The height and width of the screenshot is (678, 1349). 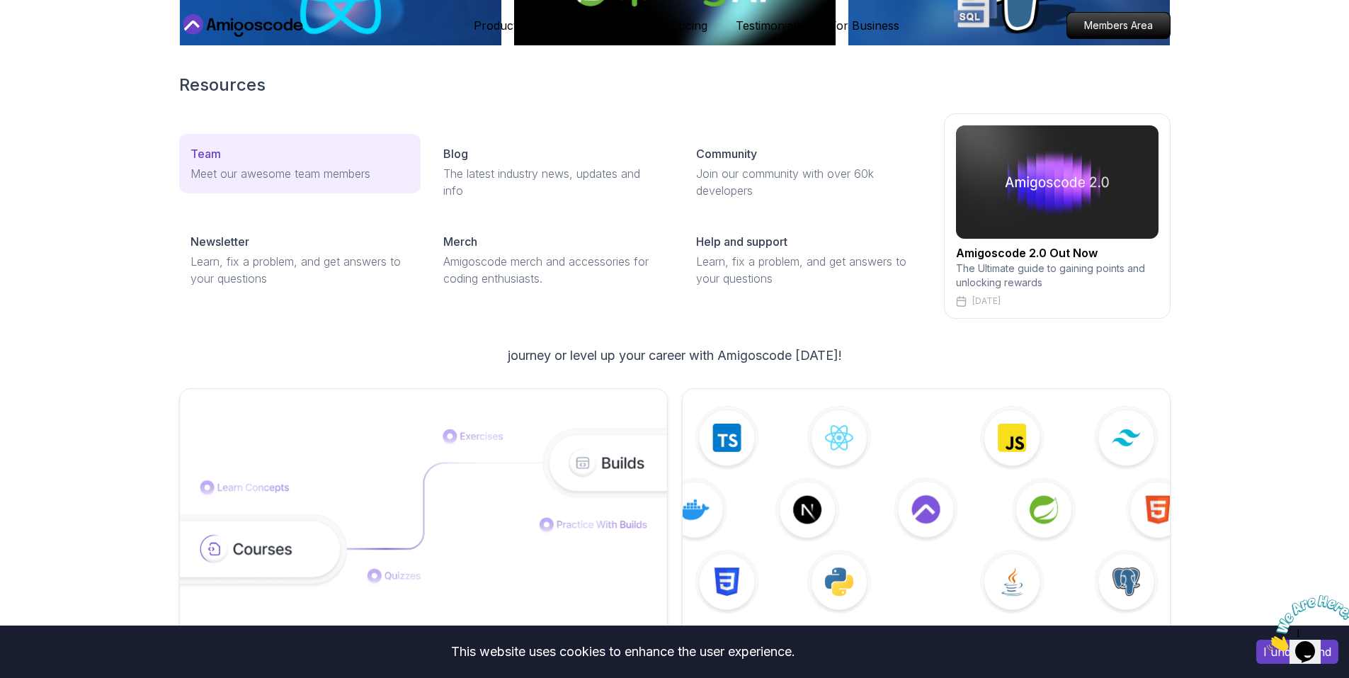 I want to click on p: Community, so click(x=727, y=154).